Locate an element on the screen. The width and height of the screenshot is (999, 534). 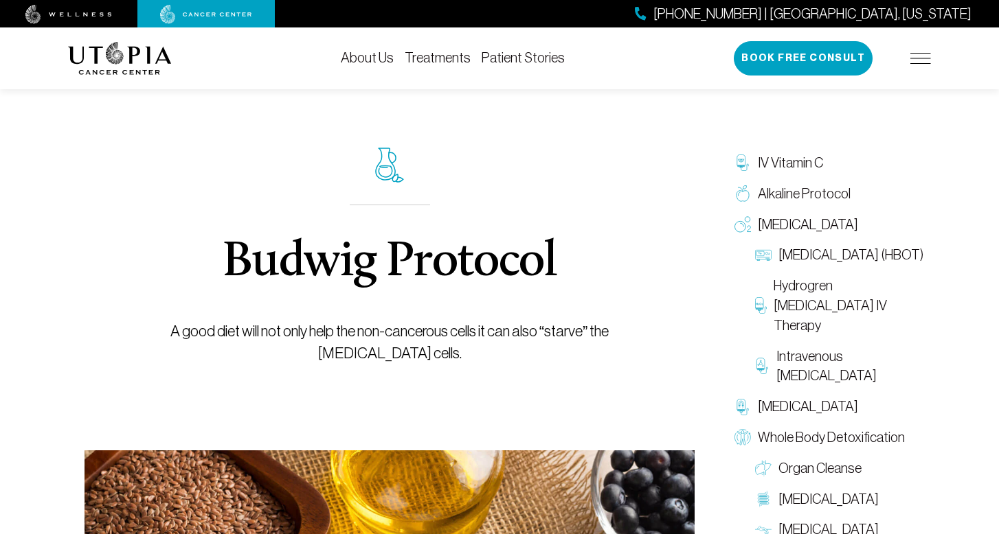
img: Alkaline Protocol is located at coordinates (742, 194).